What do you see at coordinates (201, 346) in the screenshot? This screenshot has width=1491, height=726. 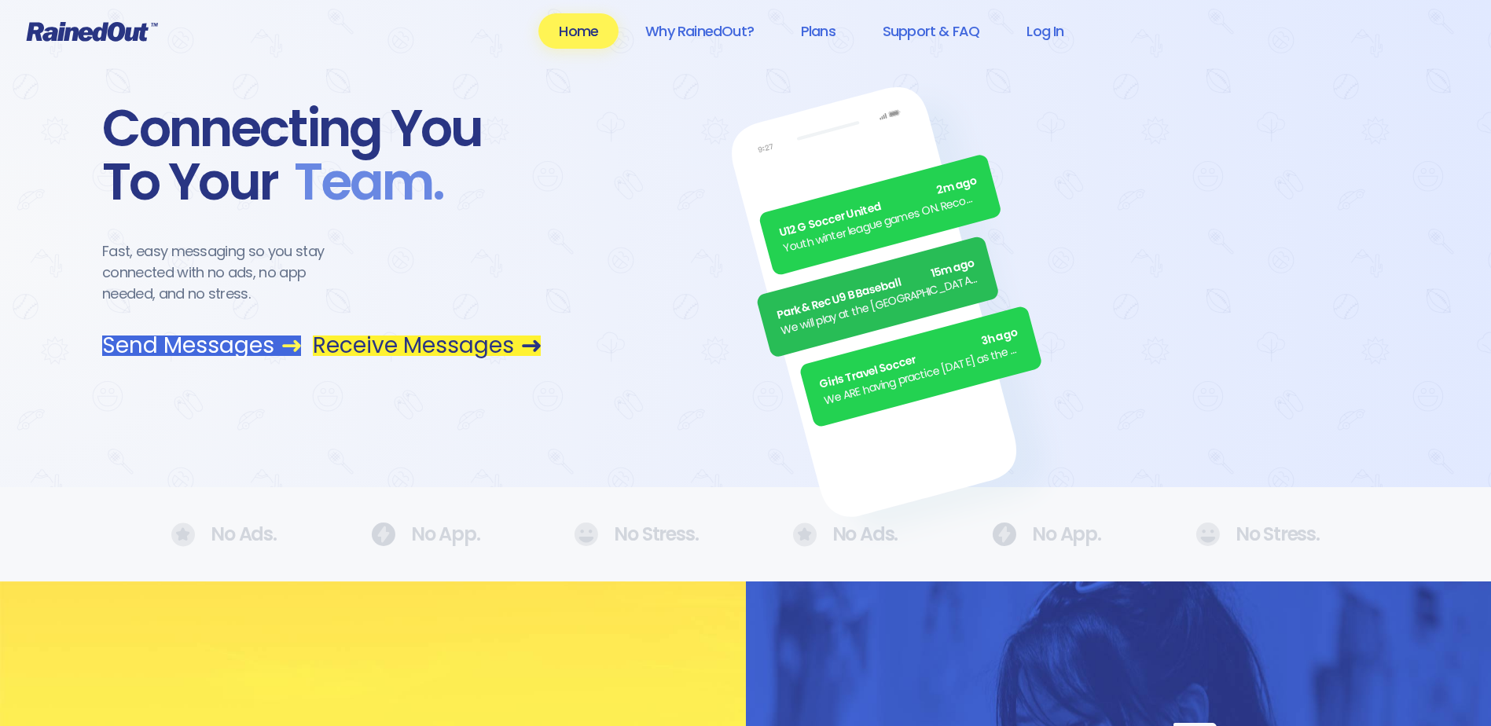 I see `span: Send Messages` at bounding box center [201, 346].